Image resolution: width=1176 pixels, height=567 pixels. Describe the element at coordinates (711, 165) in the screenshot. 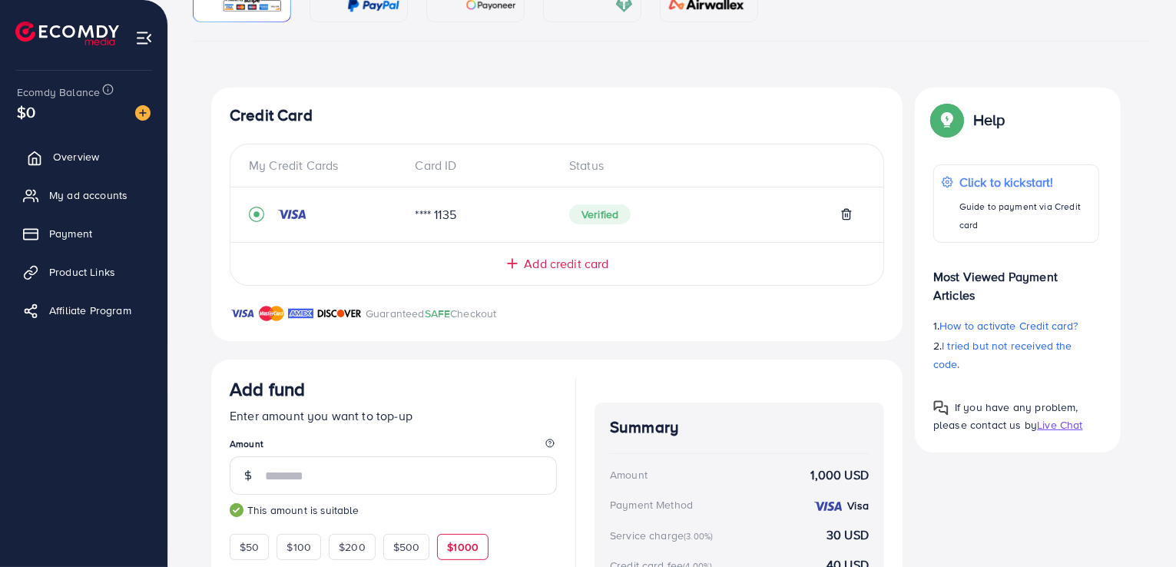

I see `div: Status` at that location.